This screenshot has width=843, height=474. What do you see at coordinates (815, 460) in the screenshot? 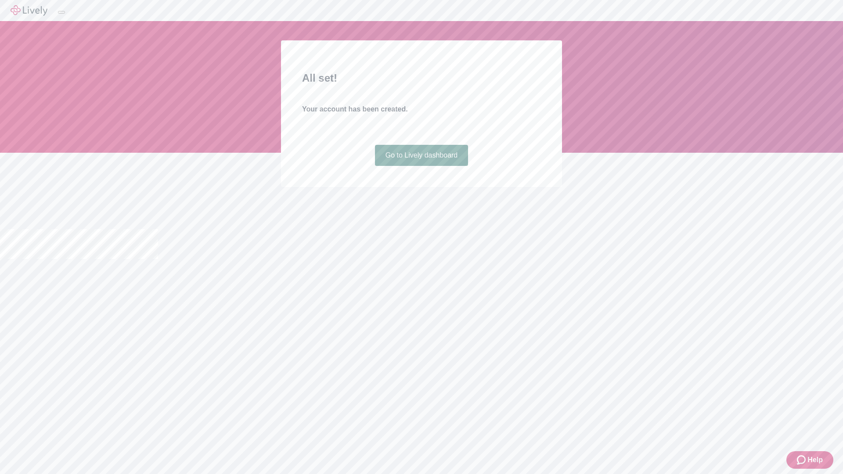
I see `span: Help` at bounding box center [815, 460].